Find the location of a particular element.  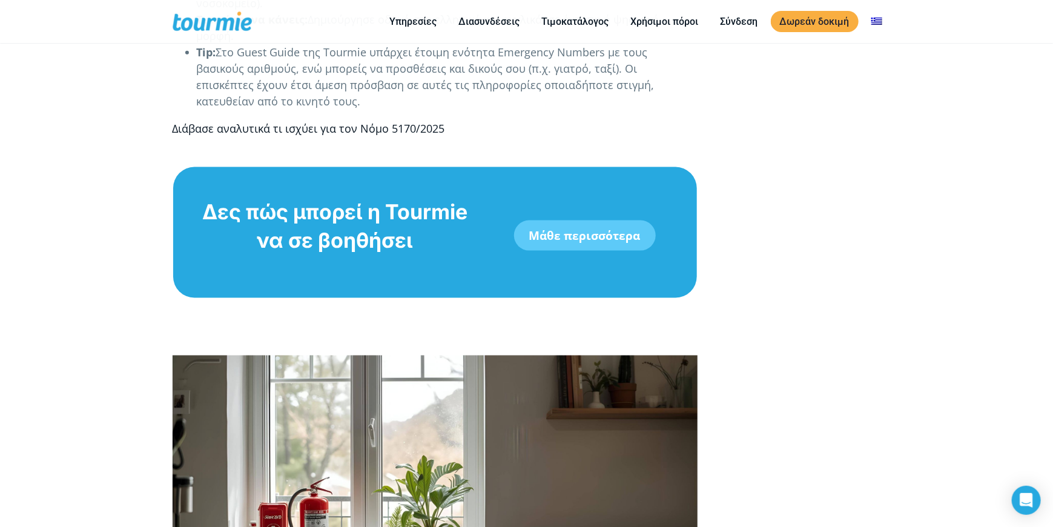

div: Open Intercom Messenger is located at coordinates (1027, 500).